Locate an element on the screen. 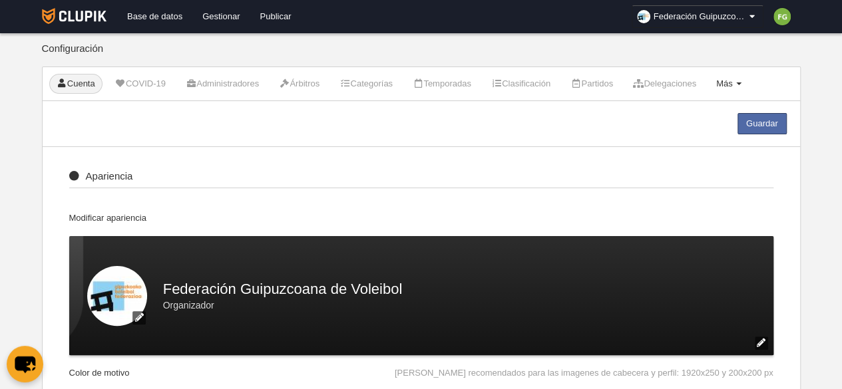 Image resolution: width=842 pixels, height=389 pixels. span: Más is located at coordinates (724, 83).